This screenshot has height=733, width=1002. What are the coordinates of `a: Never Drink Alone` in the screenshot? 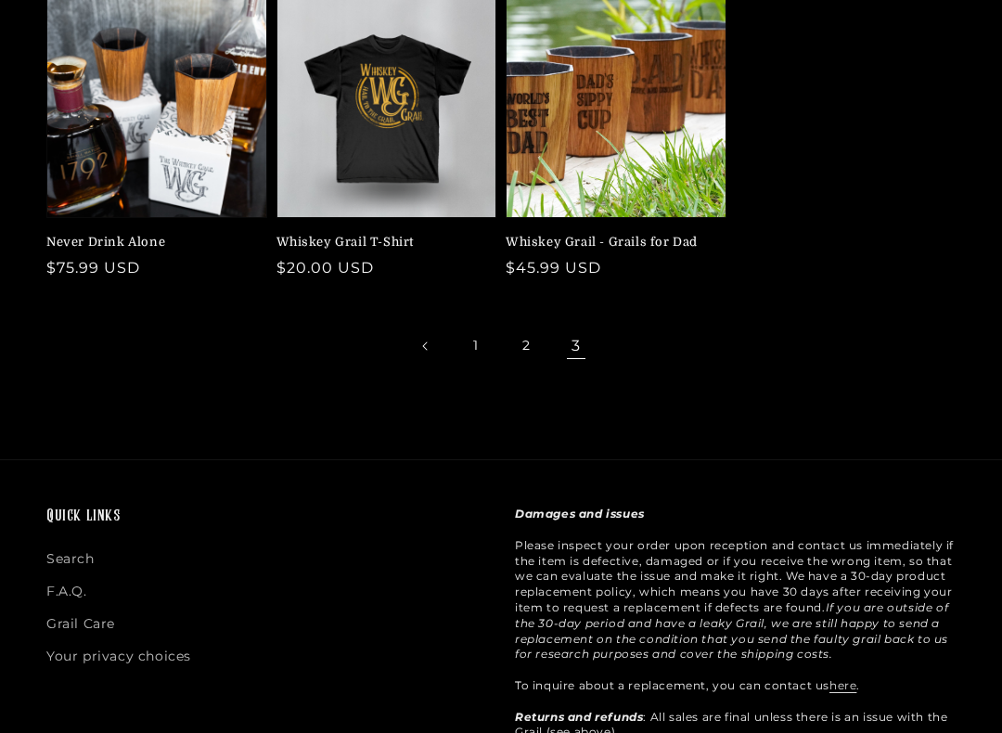 It's located at (151, 242).